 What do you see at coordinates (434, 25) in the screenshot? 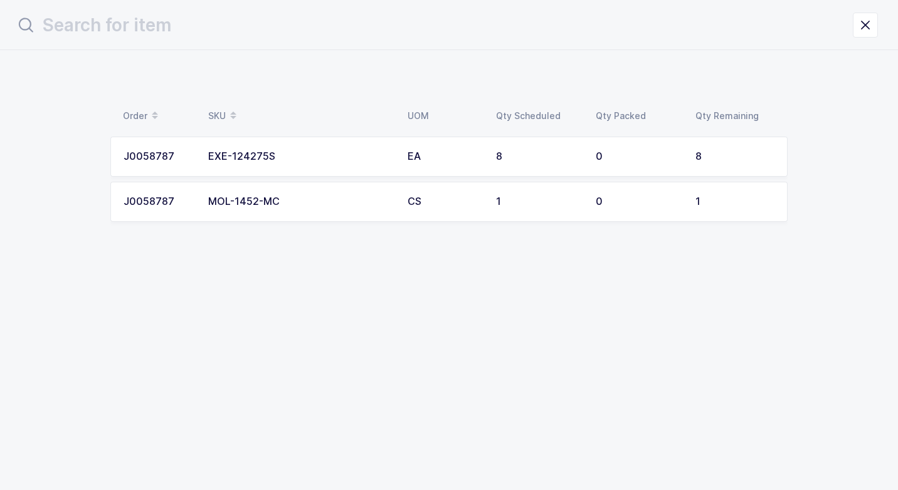
I see `input: Search for item` at bounding box center [434, 25].